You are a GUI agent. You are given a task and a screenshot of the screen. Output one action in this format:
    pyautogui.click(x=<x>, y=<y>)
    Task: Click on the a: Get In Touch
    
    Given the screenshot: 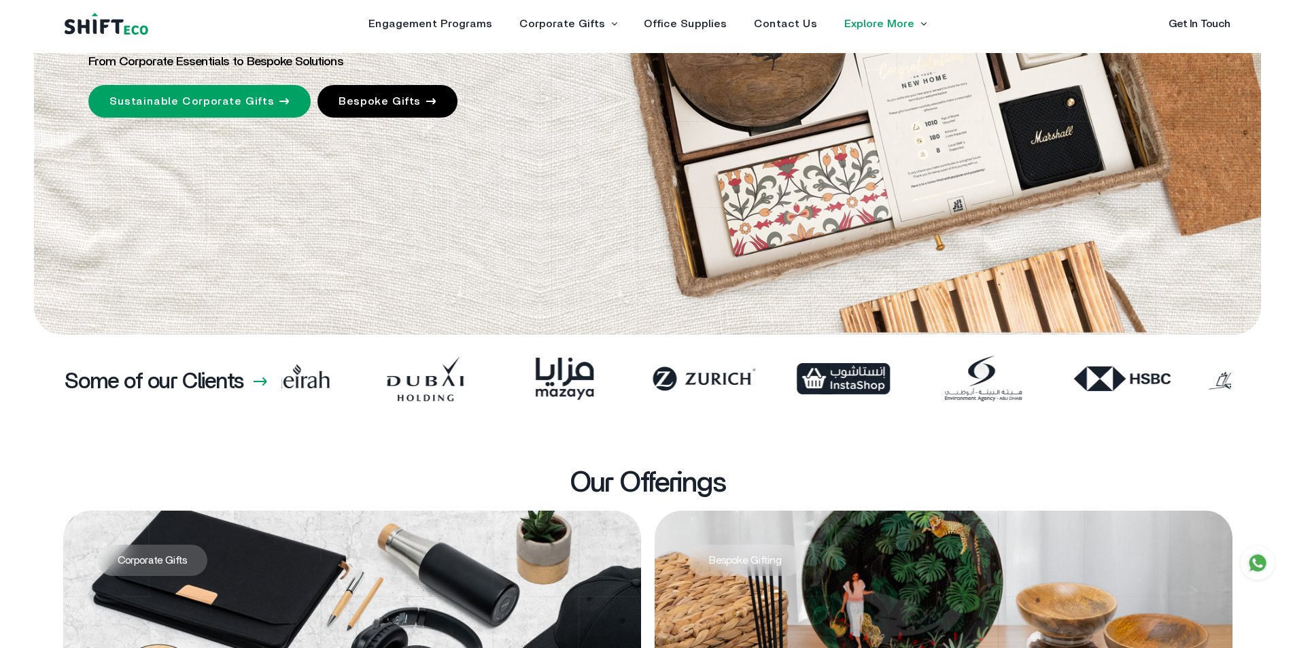 What is the action you would take?
    pyautogui.click(x=1199, y=24)
    